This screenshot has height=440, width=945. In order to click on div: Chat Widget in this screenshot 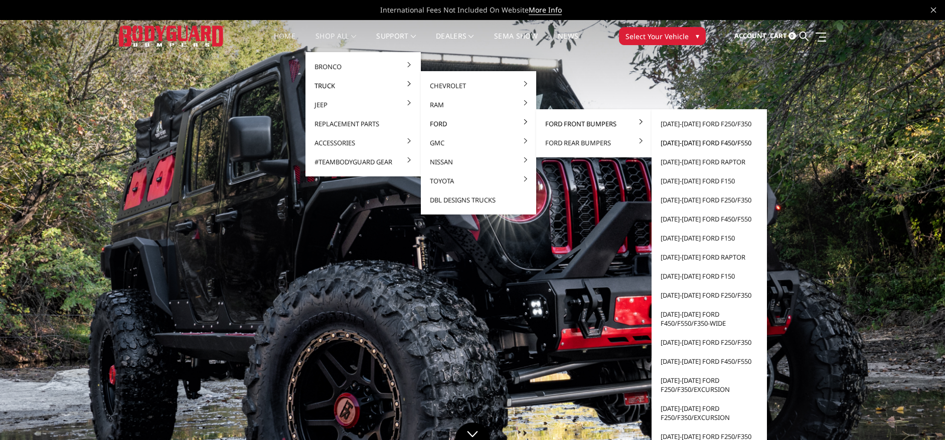, I will do `click(920, 416)`.